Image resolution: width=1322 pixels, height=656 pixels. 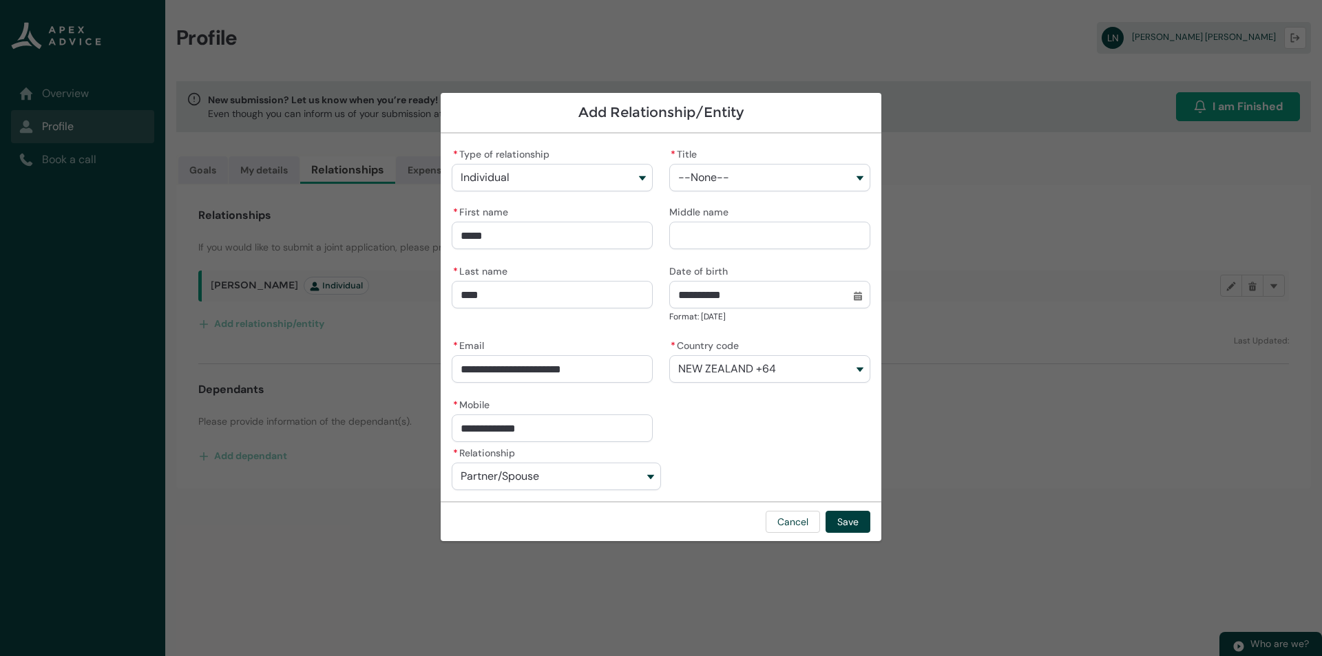 What do you see at coordinates (470, 344) in the screenshot?
I see `label: Email` at bounding box center [470, 344].